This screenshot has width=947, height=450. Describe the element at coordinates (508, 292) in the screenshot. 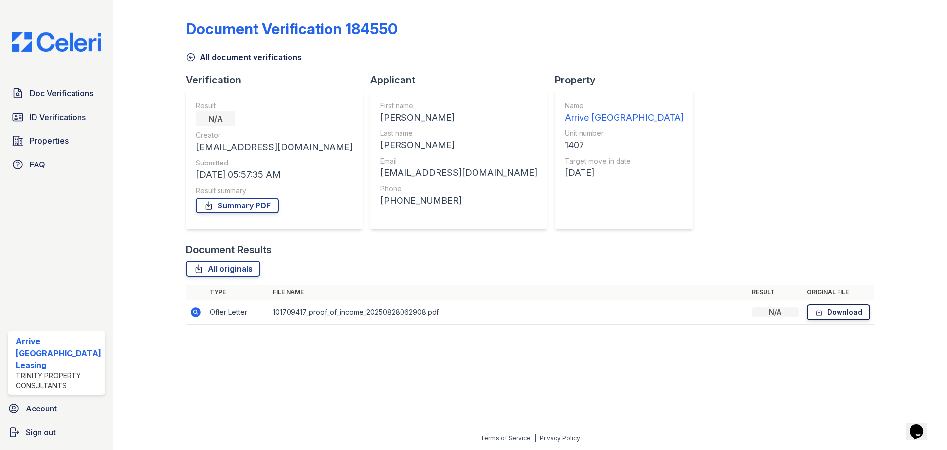

I see `th: File name` at that location.